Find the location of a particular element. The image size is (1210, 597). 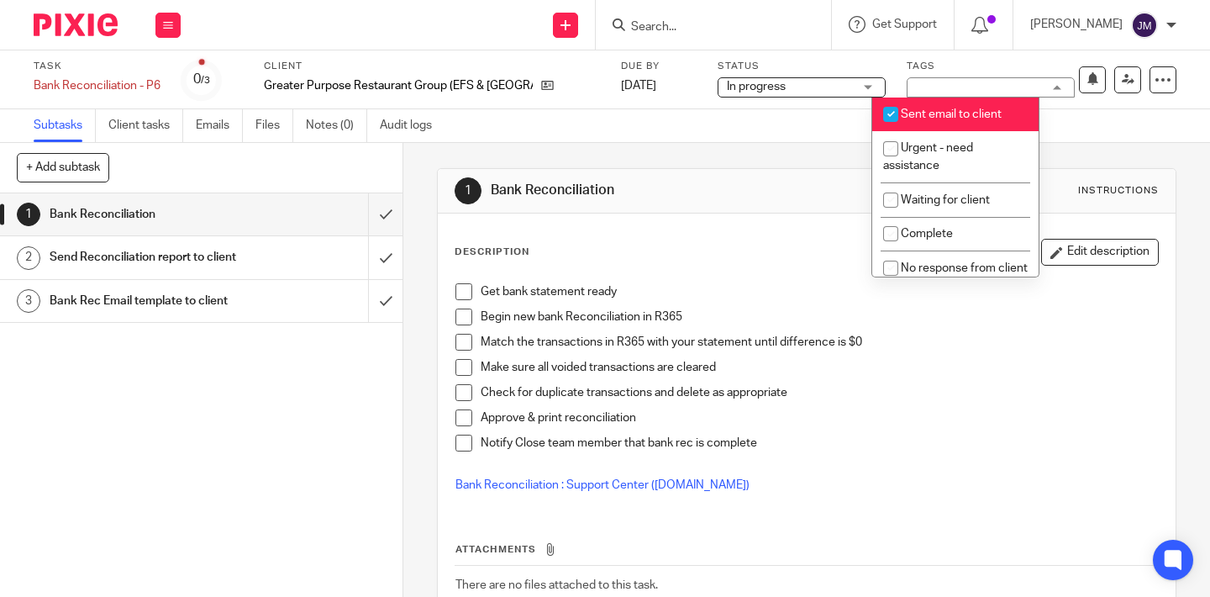

img: Pixie is located at coordinates (76, 24).